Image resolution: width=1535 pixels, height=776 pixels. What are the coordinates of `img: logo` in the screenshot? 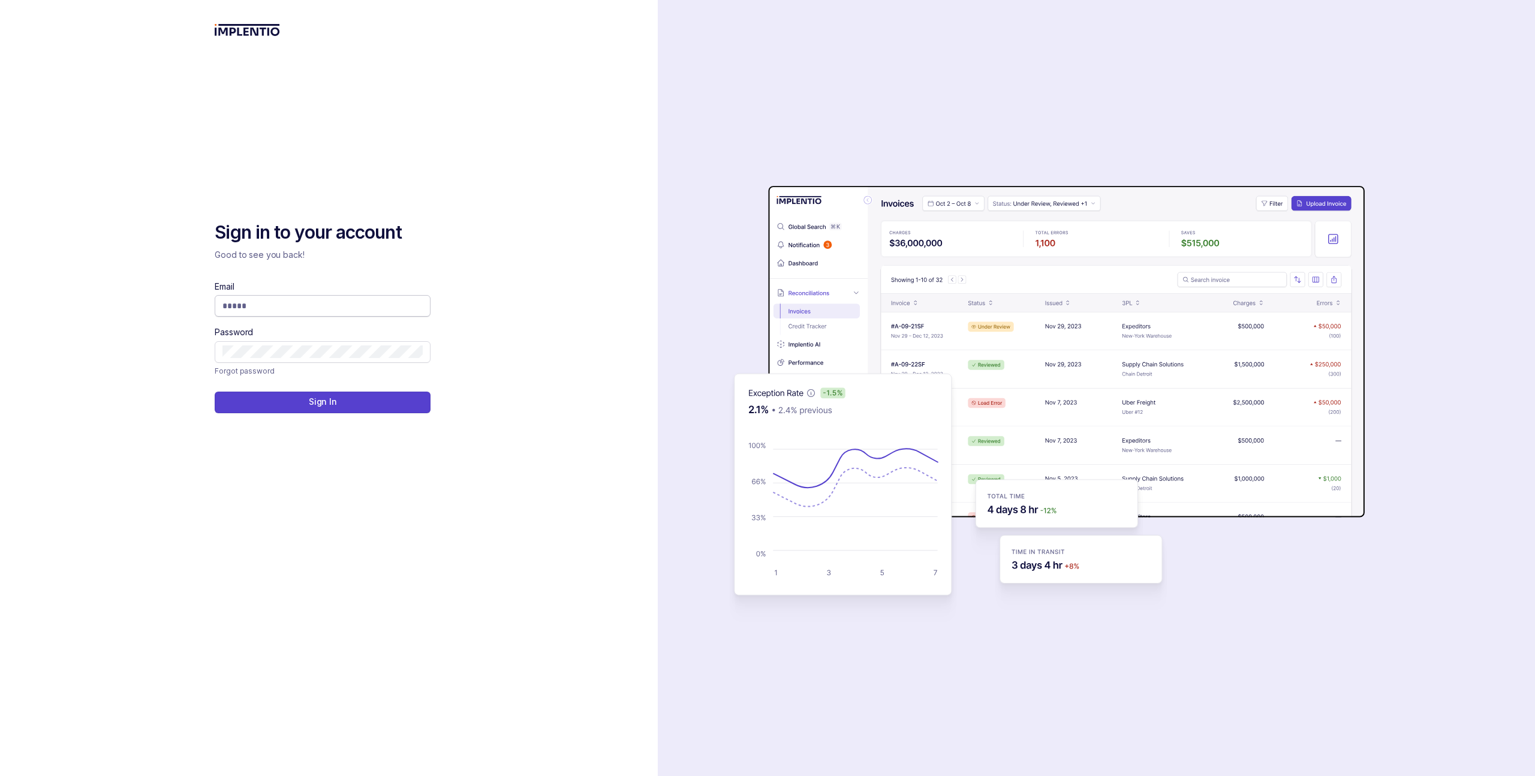 It's located at (247, 30).